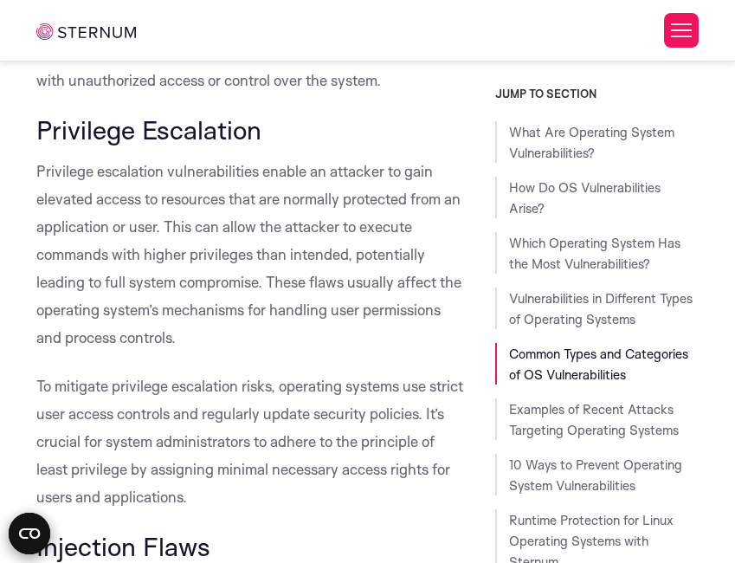 The image size is (735, 563). What do you see at coordinates (598, 364) in the screenshot?
I see `a: Common Types and Categories of OS Vulnerabilities` at bounding box center [598, 364].